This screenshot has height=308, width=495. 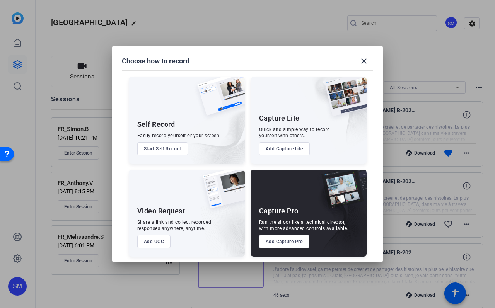 I want to click on button: Add Capture Pro, so click(x=284, y=242).